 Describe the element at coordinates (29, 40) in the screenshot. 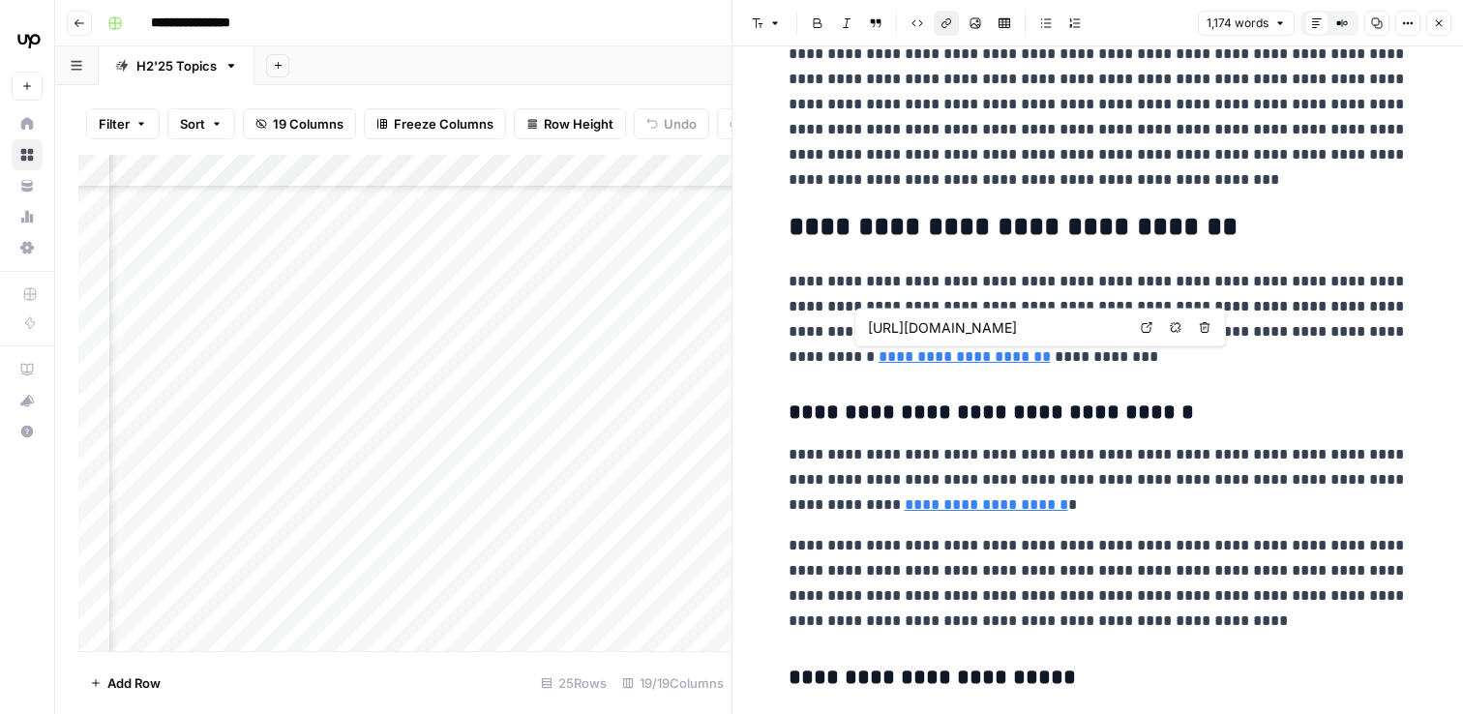

I see `img: Upwork Logo` at that location.